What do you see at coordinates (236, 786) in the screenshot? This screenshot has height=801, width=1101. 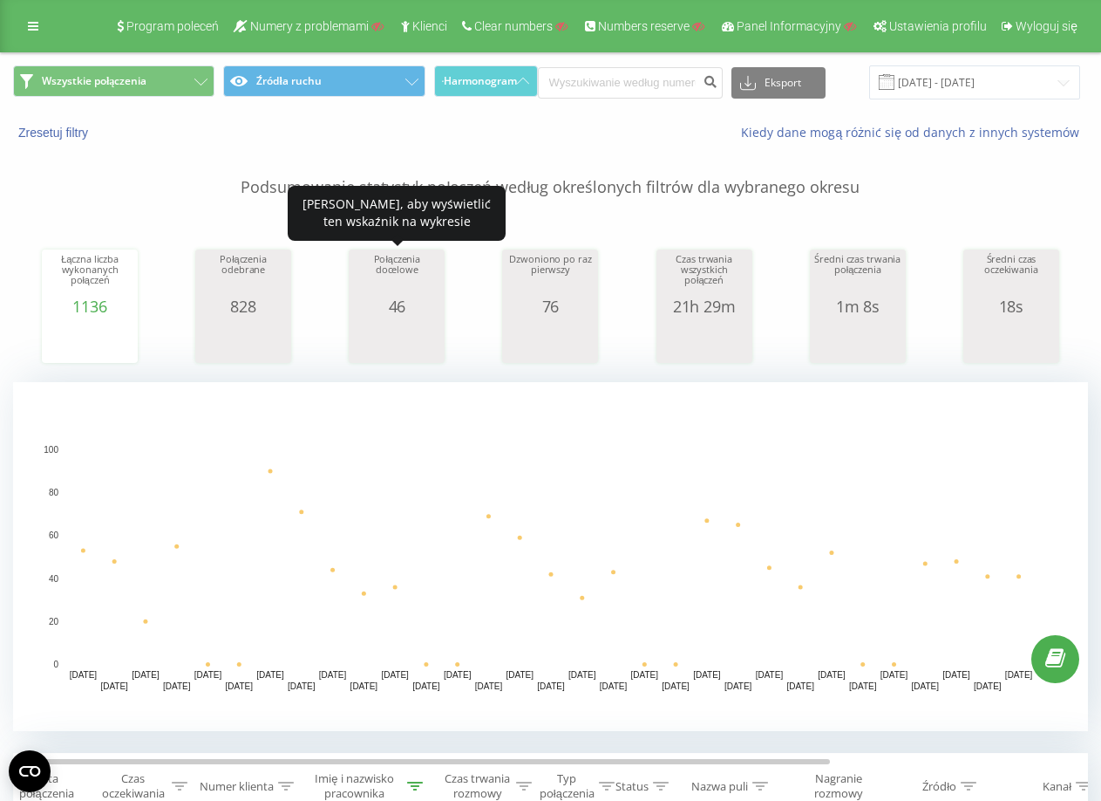 I see `div: Numer klienta` at bounding box center [236, 786].